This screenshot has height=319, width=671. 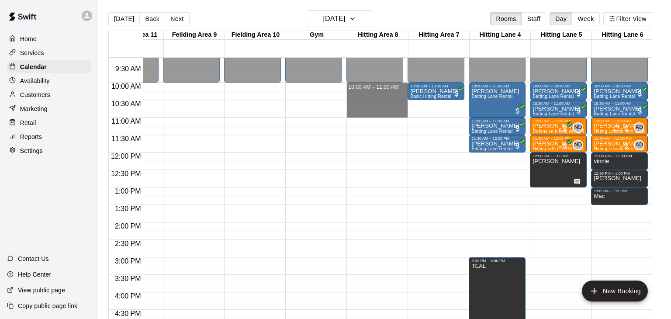 I want to click on span: 4:00 PM, so click(x=128, y=296).